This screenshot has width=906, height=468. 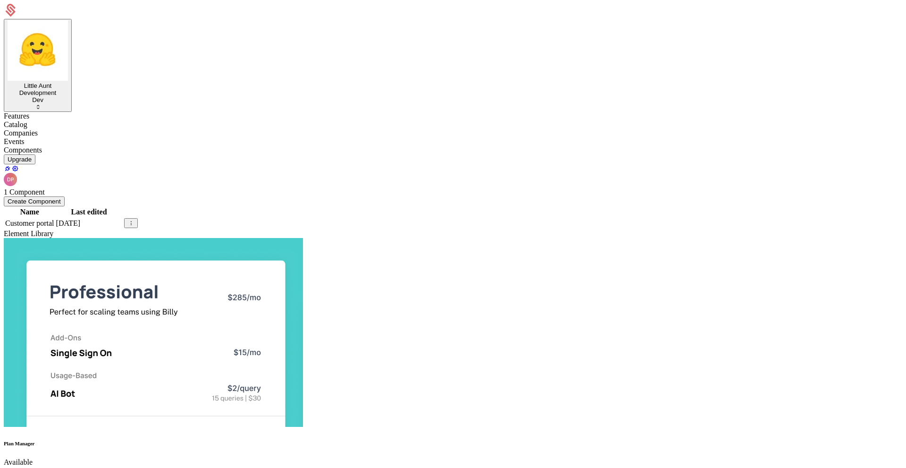 I want to click on h6: Plan Manager, so click(x=453, y=443).